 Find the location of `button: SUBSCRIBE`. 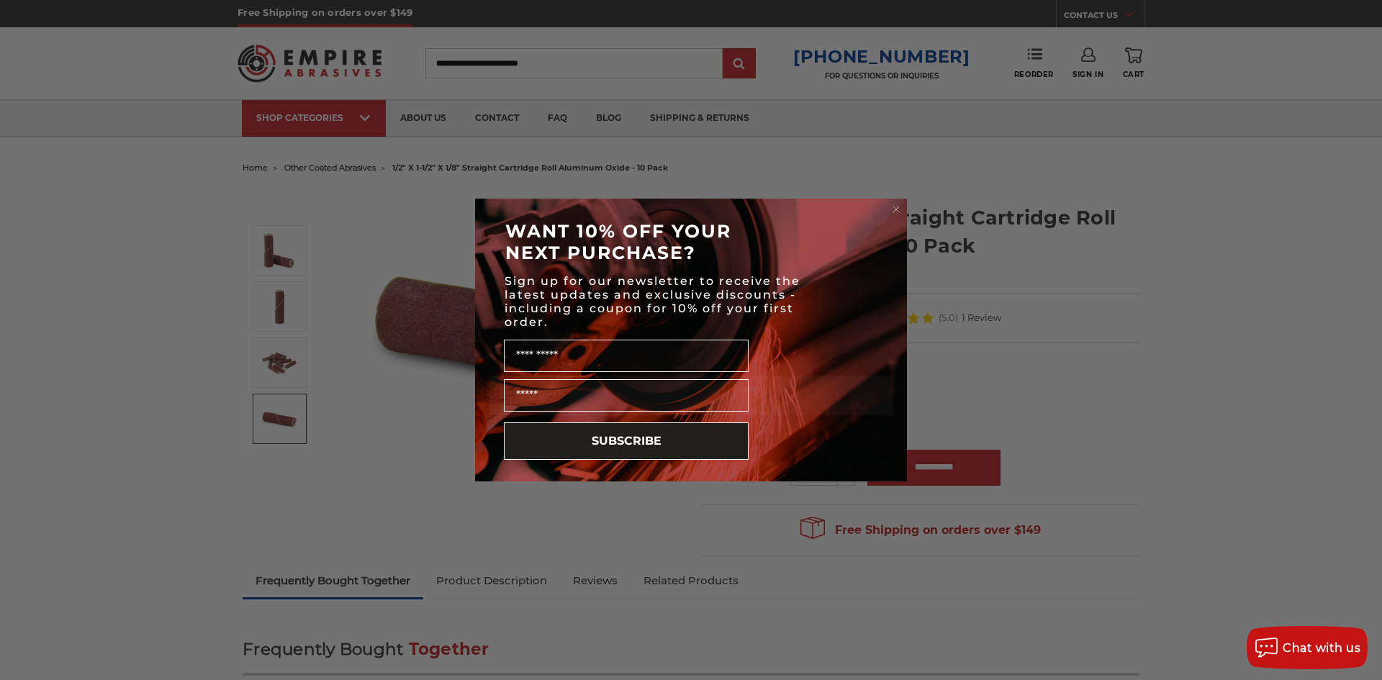

button: SUBSCRIBE is located at coordinates (626, 441).